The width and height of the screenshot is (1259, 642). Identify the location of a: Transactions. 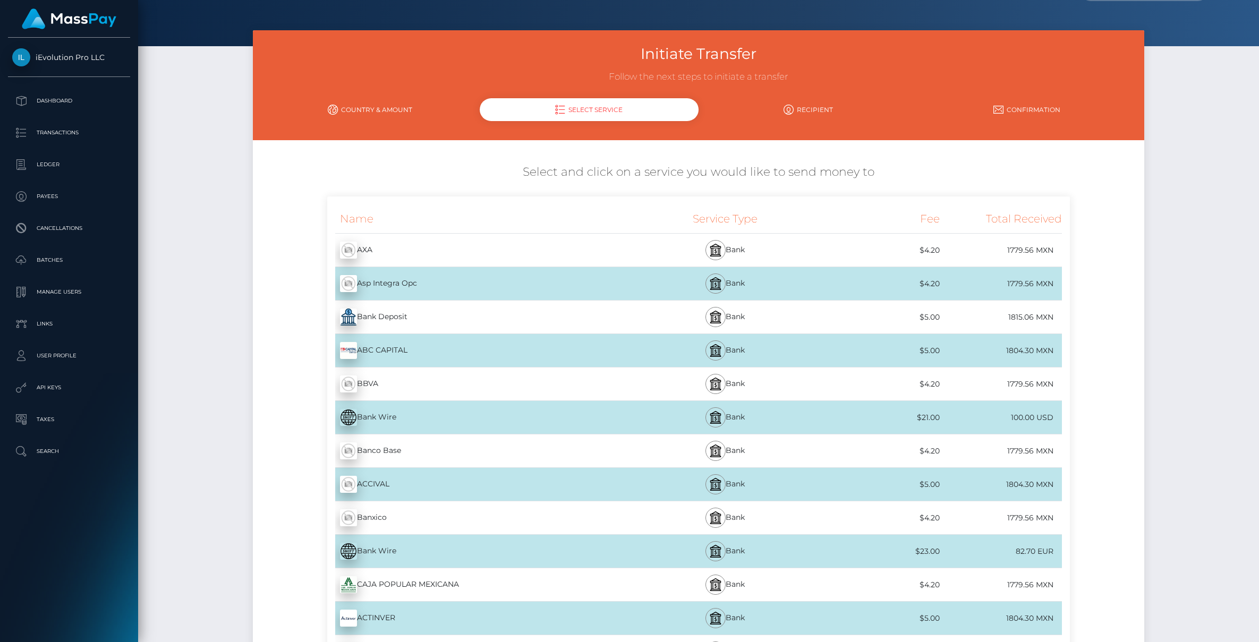
(69, 133).